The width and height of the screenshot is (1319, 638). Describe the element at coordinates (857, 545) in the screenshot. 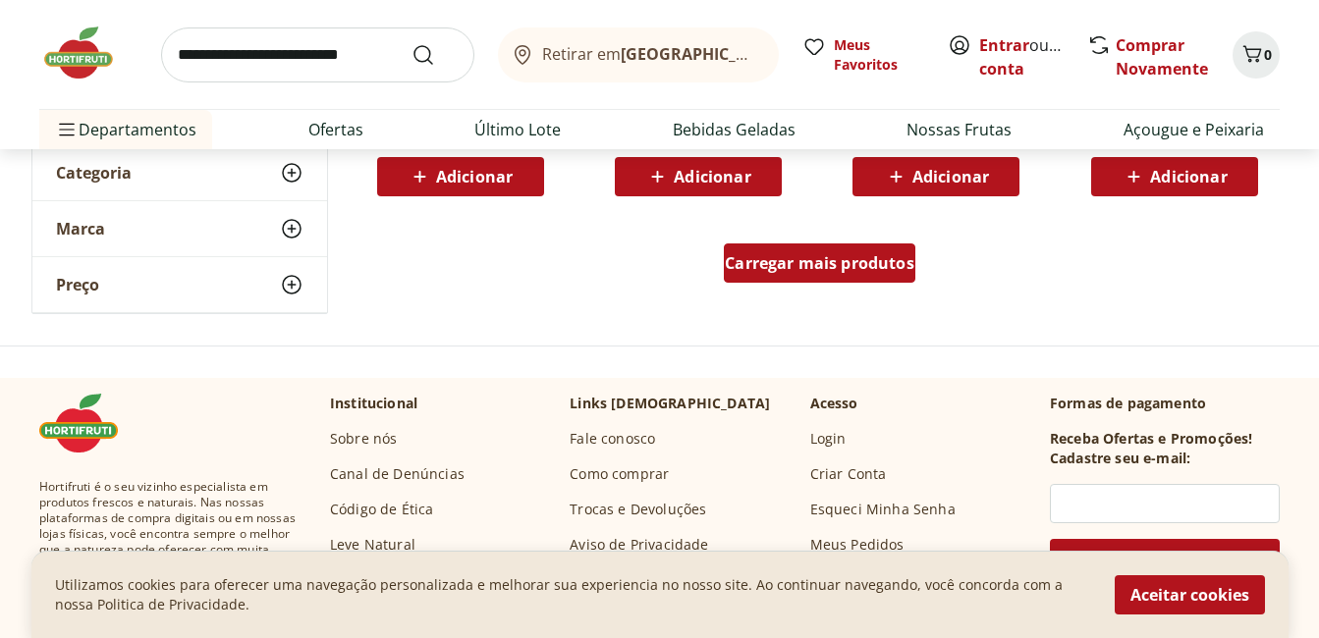

I see `a: Meus Pedidos` at that location.